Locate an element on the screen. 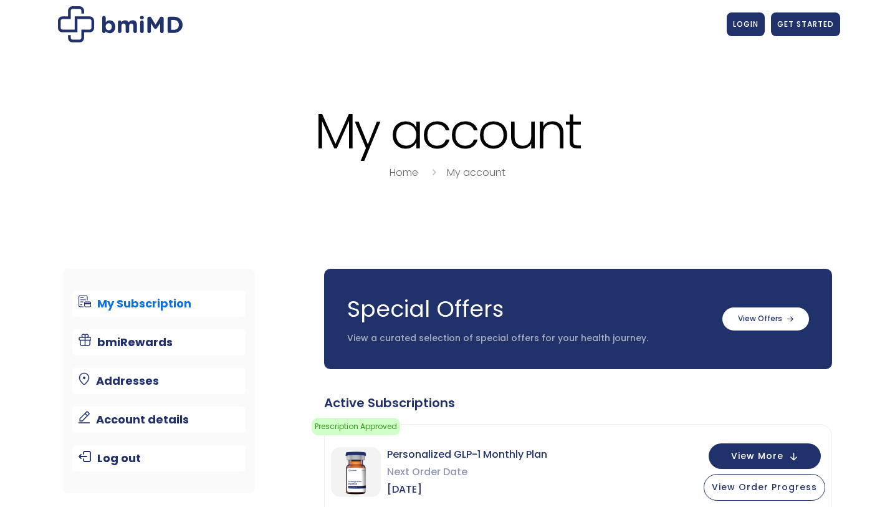 Image resolution: width=895 pixels, height=507 pixels. nav: Account pages is located at coordinates (159, 381).